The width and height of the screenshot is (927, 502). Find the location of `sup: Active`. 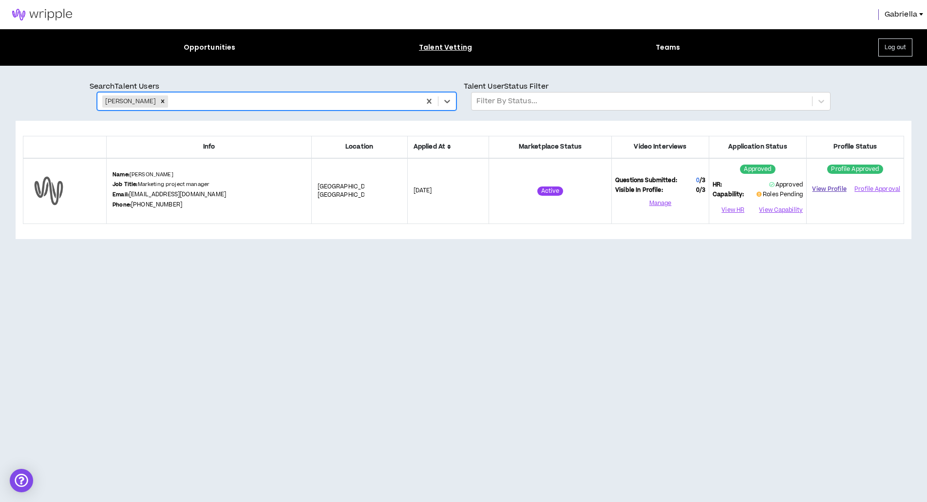

sup: Active is located at coordinates (550, 191).